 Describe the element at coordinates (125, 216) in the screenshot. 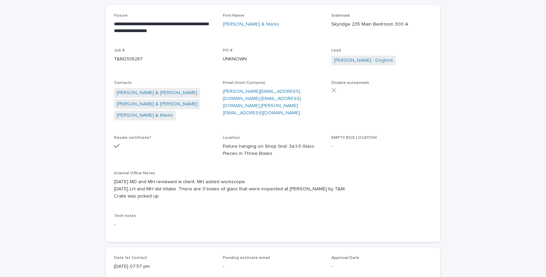

I see `span: Tech notes` at that location.